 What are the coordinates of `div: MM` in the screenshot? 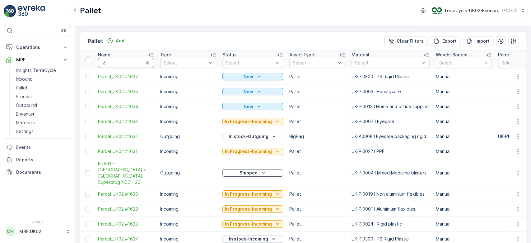 It's located at (10, 231).